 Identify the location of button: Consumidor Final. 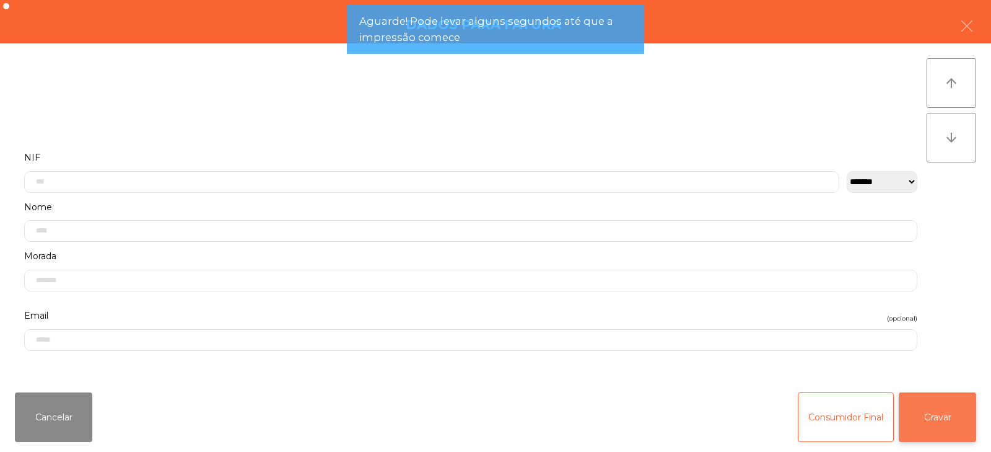
(845, 417).